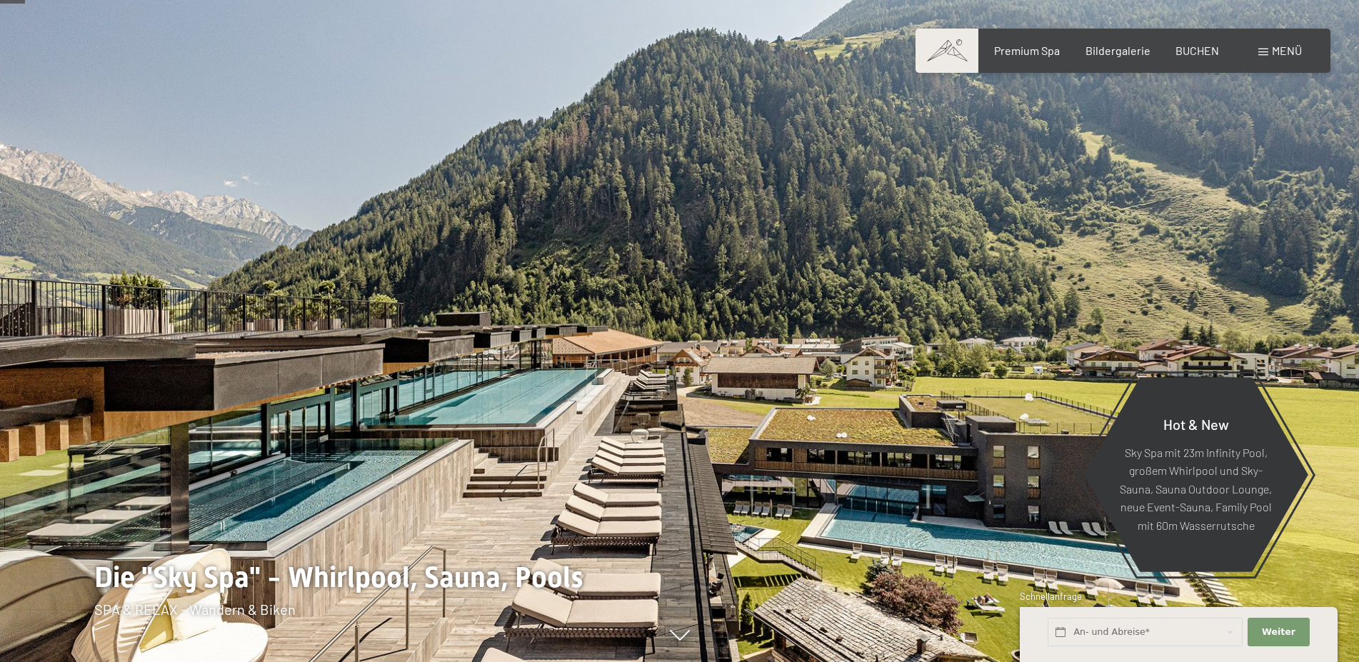 The height and width of the screenshot is (662, 1359). I want to click on span: Menü, so click(1286, 50).